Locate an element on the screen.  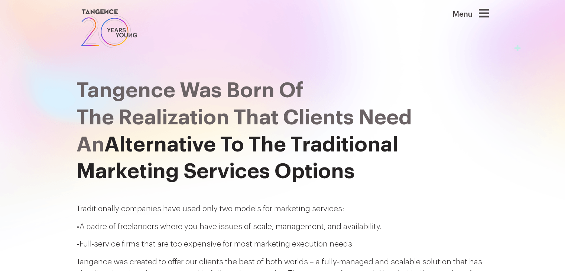
img: logo SVG is located at coordinates (107, 29).